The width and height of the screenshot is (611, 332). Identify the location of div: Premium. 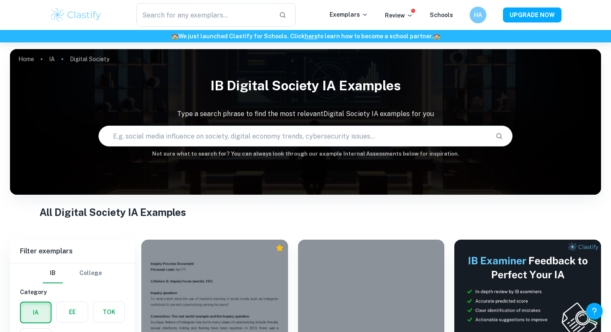
(280, 248).